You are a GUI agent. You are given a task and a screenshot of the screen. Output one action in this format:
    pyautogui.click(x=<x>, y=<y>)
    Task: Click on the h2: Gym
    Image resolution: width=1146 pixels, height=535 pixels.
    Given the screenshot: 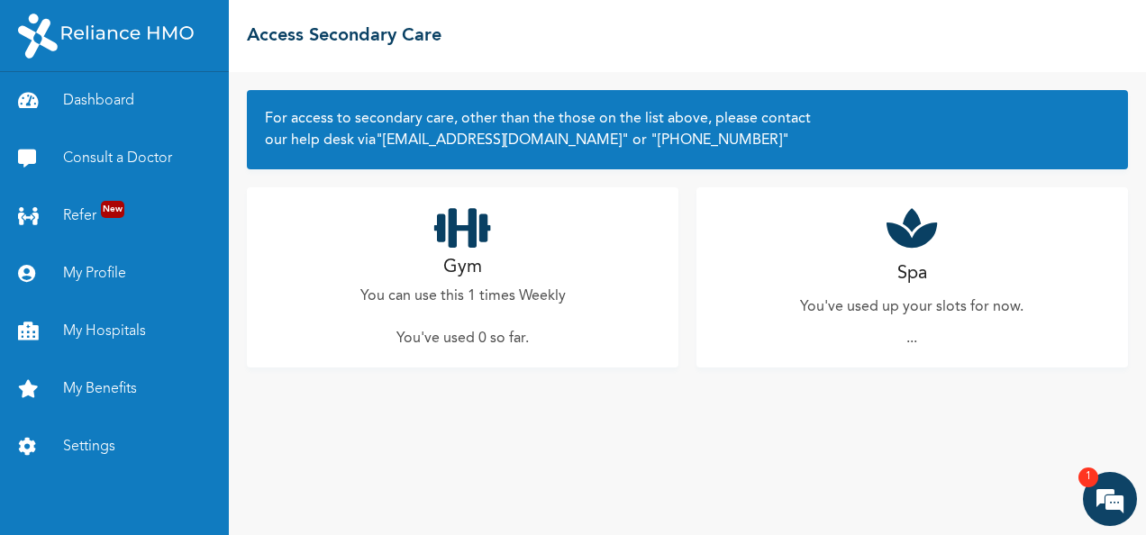 What is the action you would take?
    pyautogui.click(x=462, y=268)
    